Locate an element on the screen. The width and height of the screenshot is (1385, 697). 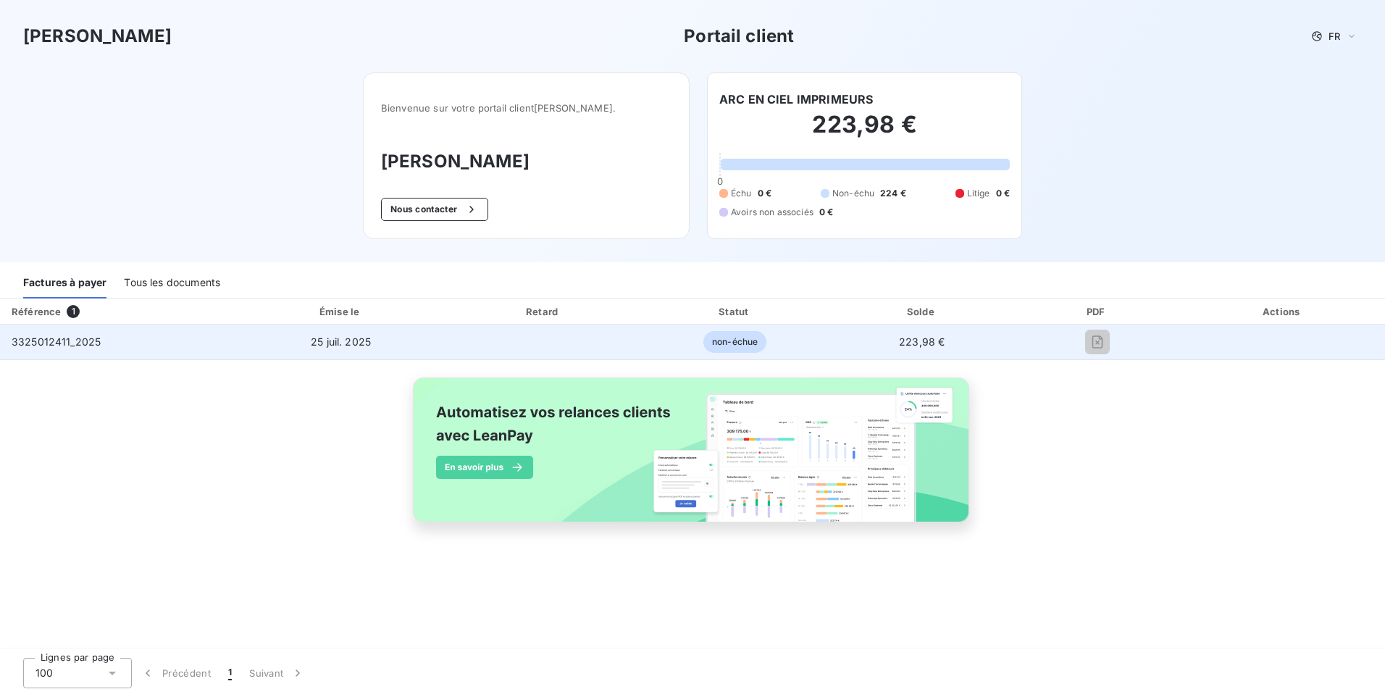
button: Nous contacter is located at coordinates (435, 209).